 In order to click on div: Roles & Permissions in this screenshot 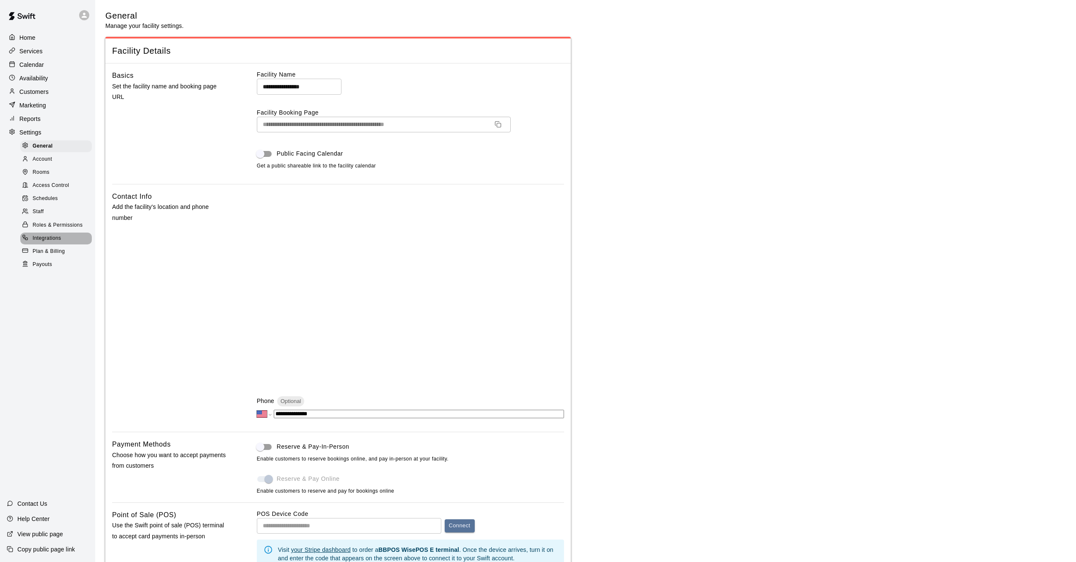, I will do `click(56, 226)`.